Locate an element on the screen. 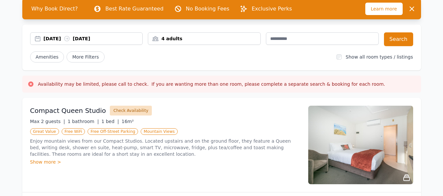 The image size is (443, 196). span: 1 bathroom | is located at coordinates (83, 122).